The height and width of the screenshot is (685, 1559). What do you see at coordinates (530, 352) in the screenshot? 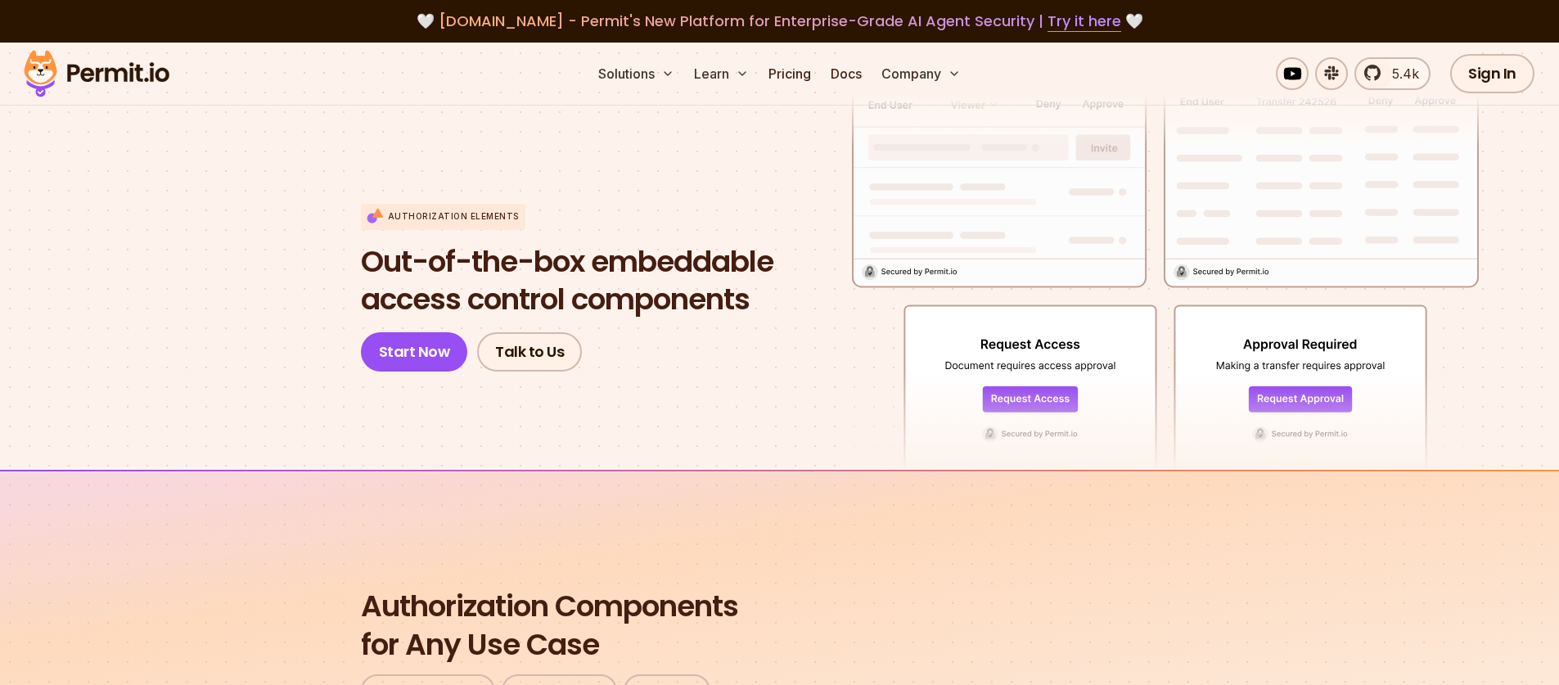
I see `a: Talk to Us` at bounding box center [530, 352].